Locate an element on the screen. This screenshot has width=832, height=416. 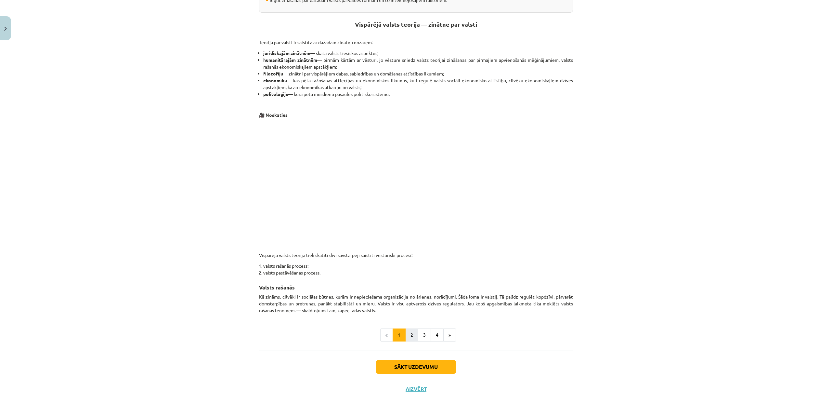
strong: ekonomiku is located at coordinates (275, 80).